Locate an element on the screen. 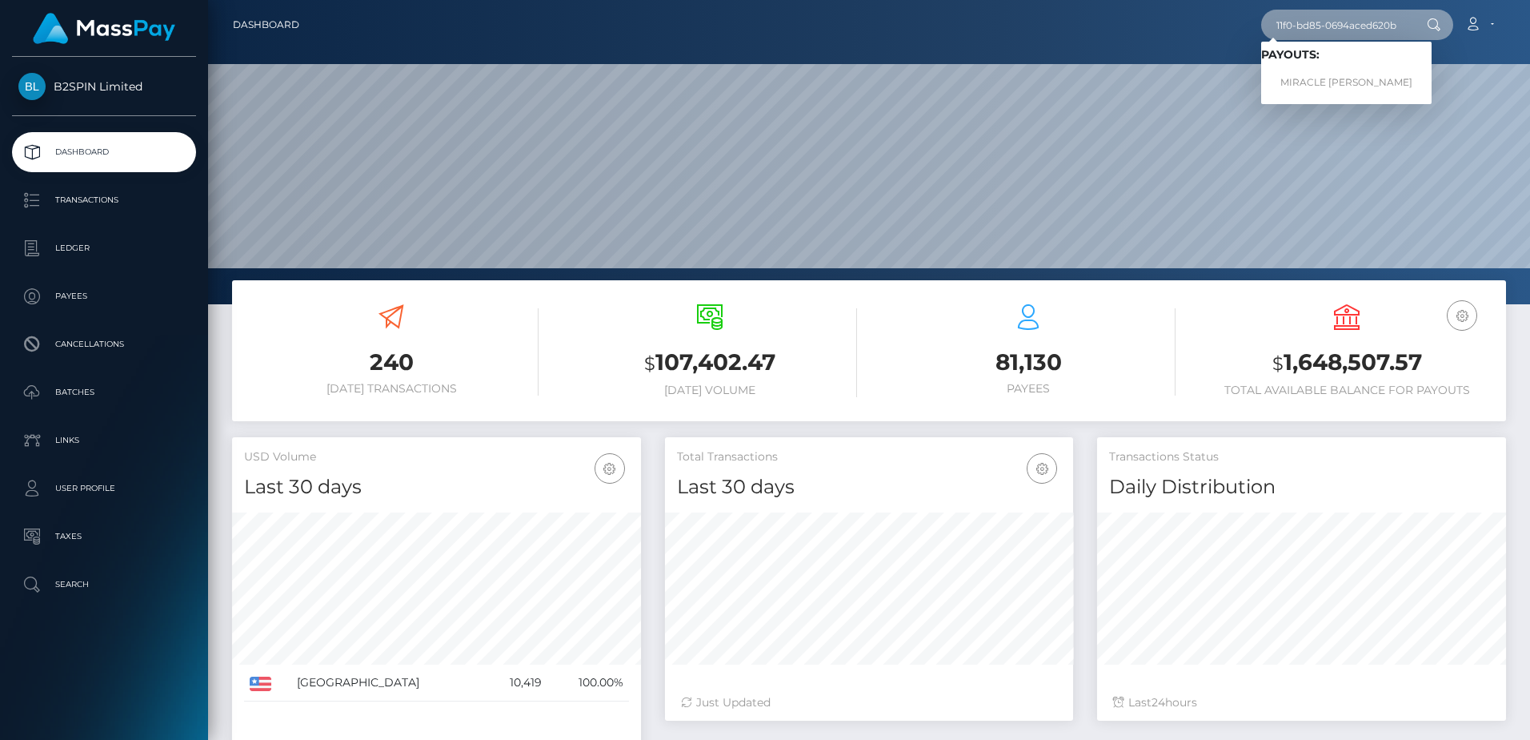 Image resolution: width=1530 pixels, height=740 pixels. h5: Transactions Status is located at coordinates (1302, 457).